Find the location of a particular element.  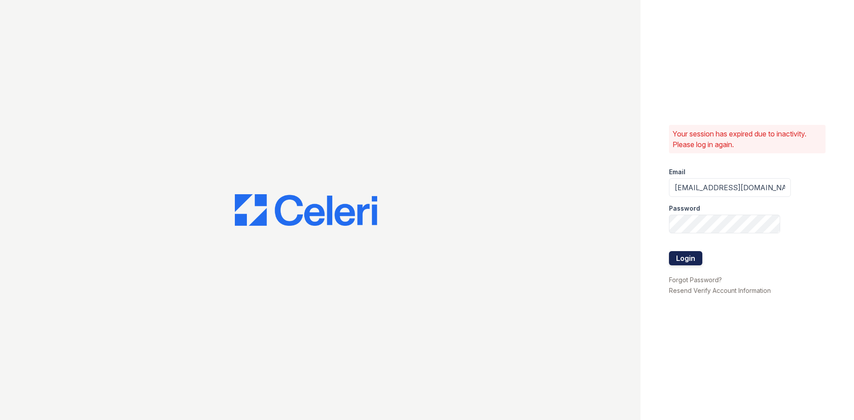

p: Your session has expired due to inactivity. Please log in again. is located at coordinates (748, 139).